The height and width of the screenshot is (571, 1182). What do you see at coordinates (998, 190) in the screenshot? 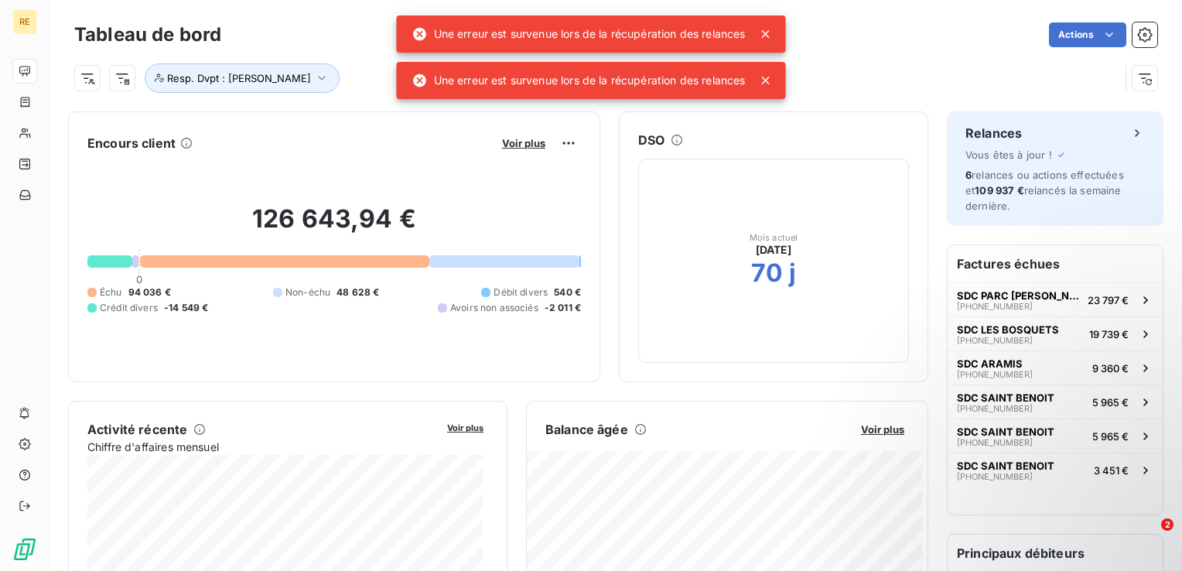
I see `span: 109 937 €` at bounding box center [998, 190].